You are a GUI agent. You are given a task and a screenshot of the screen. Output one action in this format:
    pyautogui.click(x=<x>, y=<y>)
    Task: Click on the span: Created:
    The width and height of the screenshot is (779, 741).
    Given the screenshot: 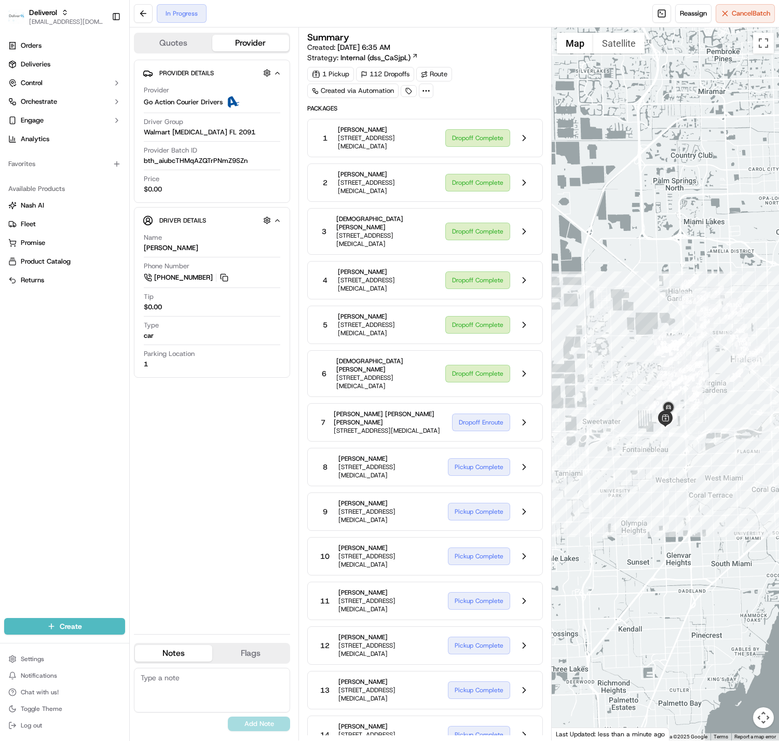 What is the action you would take?
    pyautogui.click(x=349, y=47)
    